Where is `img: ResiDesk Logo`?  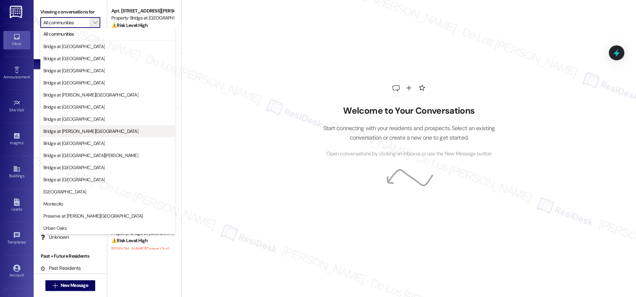 img: ResiDesk Logo is located at coordinates (16, 12).